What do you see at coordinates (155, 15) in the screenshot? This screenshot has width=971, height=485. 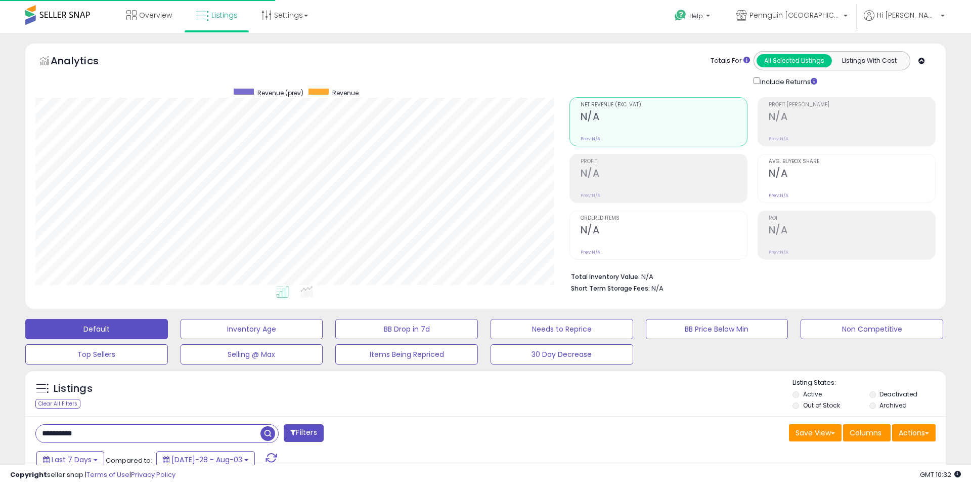 I see `span: Overview` at bounding box center [155, 15].